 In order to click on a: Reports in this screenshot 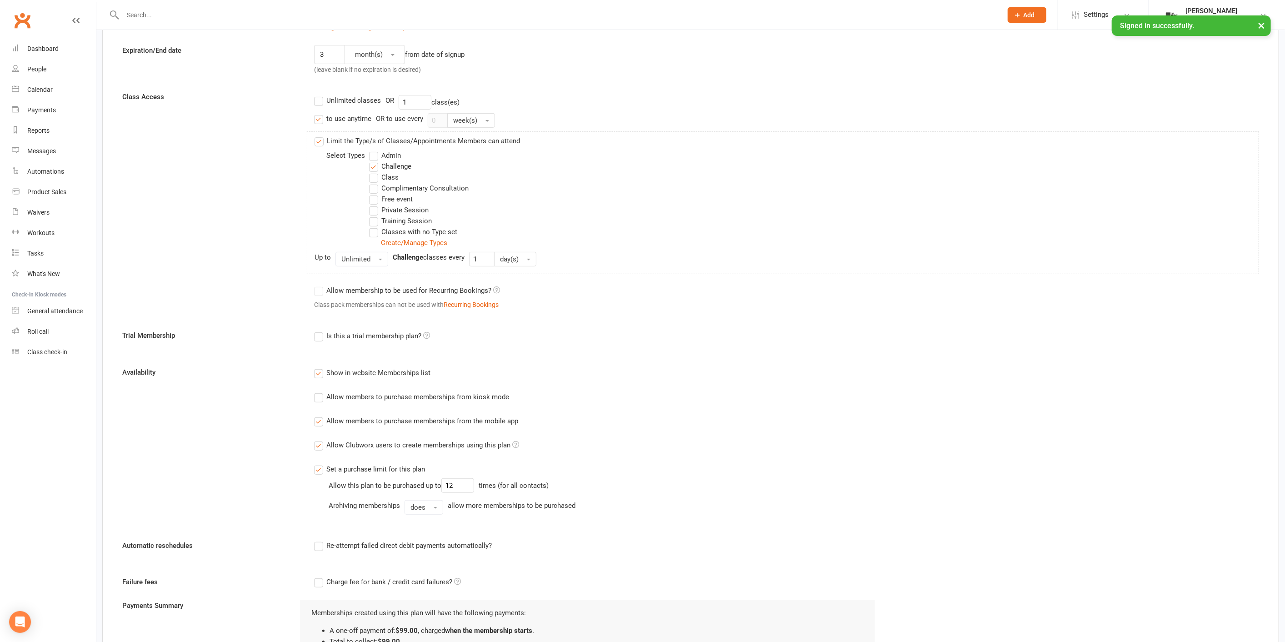, I will do `click(54, 130)`.